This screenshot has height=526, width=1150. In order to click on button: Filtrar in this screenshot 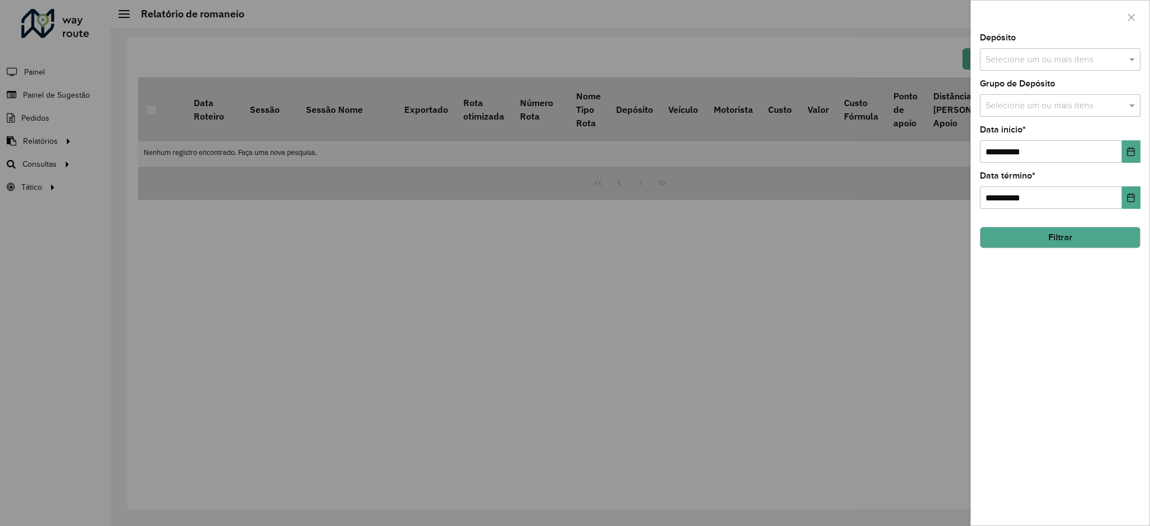, I will do `click(1060, 238)`.